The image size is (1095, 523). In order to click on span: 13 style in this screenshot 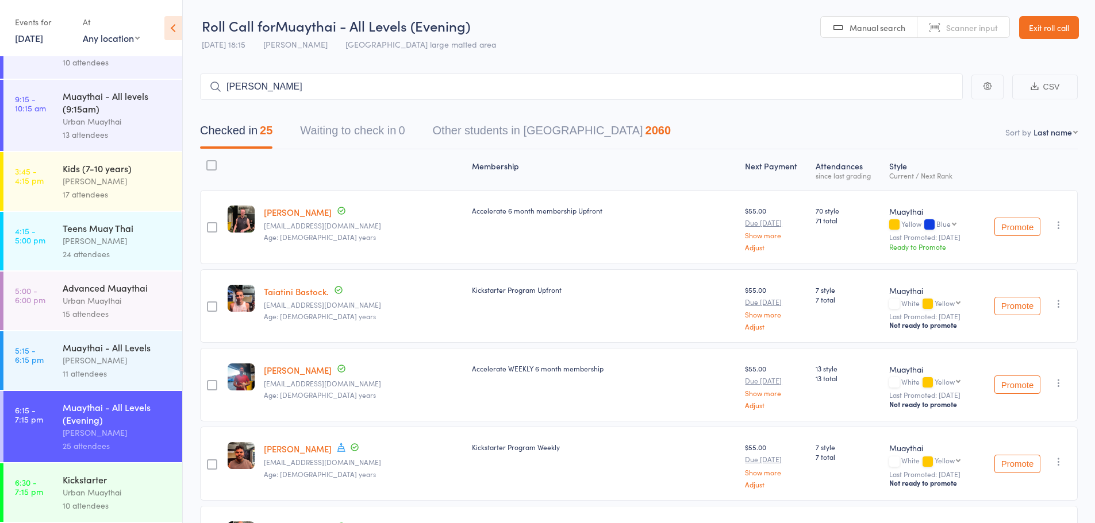, I will do `click(847, 368)`.